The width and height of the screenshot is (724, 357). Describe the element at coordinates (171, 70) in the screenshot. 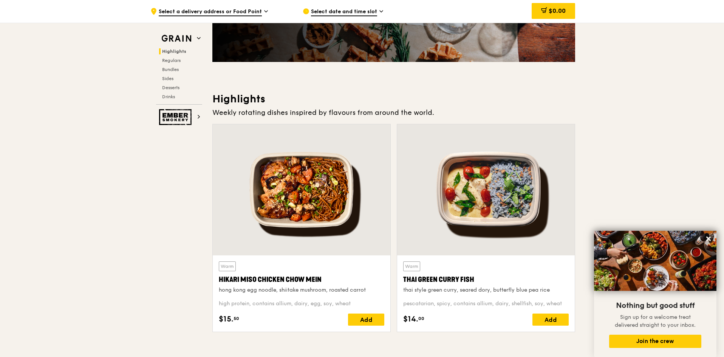

I see `span: Bundles` at that location.